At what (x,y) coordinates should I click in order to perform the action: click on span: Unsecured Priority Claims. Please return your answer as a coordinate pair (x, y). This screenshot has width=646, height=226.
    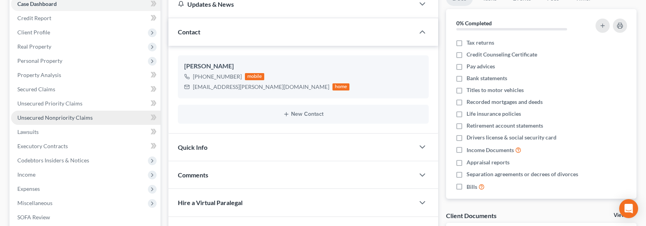
    Looking at the image, I should click on (50, 103).